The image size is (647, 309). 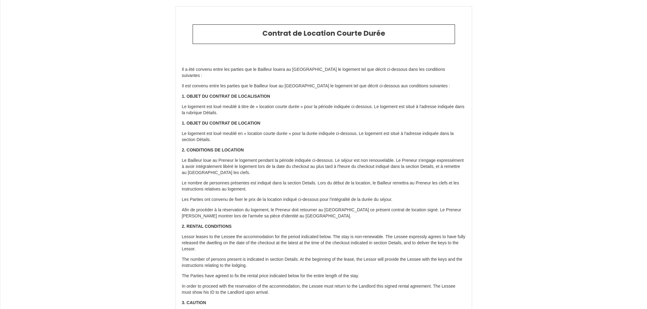 I want to click on p: Le logement est loué meublé à titre de « location courte durée » pour la période indiquée ci-dess..., so click(x=324, y=110).